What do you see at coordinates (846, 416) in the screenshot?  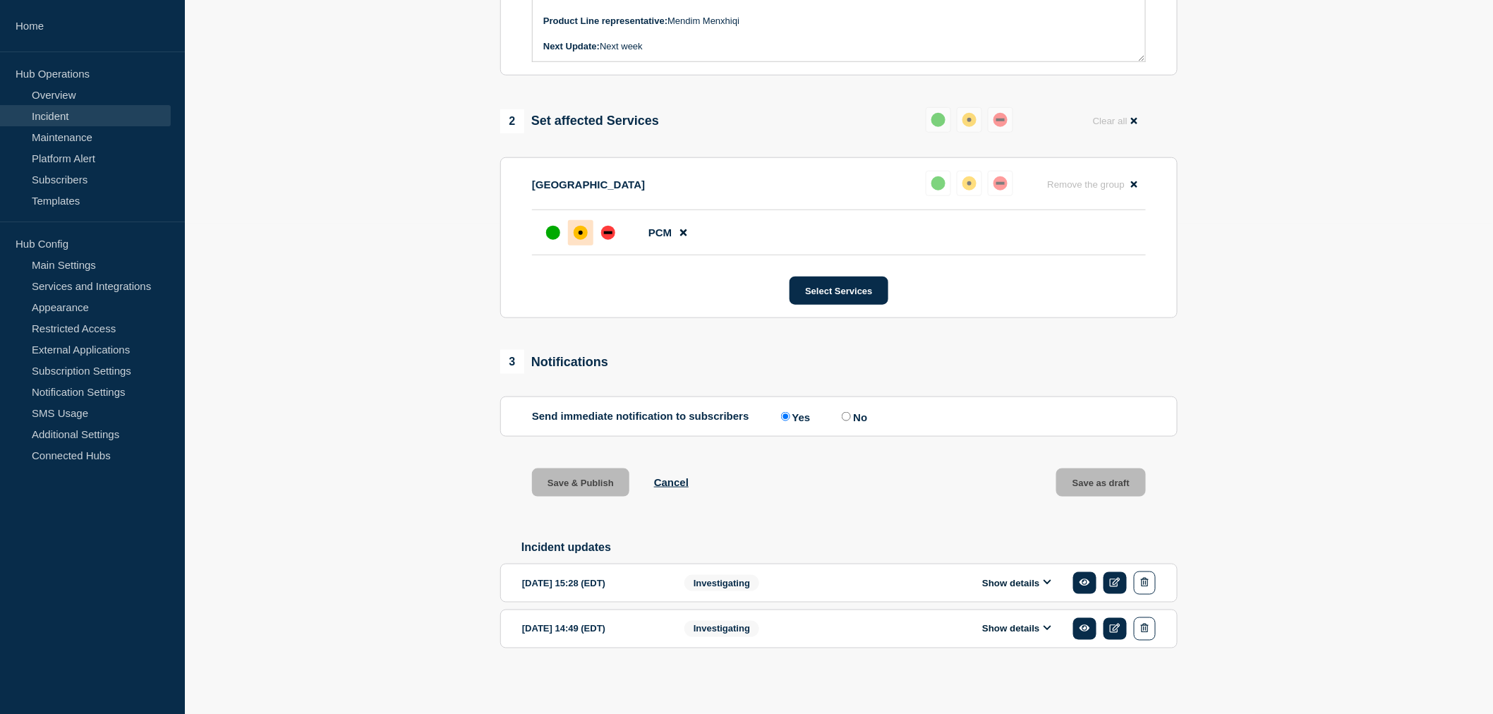 I see `input: No` at bounding box center [846, 416].